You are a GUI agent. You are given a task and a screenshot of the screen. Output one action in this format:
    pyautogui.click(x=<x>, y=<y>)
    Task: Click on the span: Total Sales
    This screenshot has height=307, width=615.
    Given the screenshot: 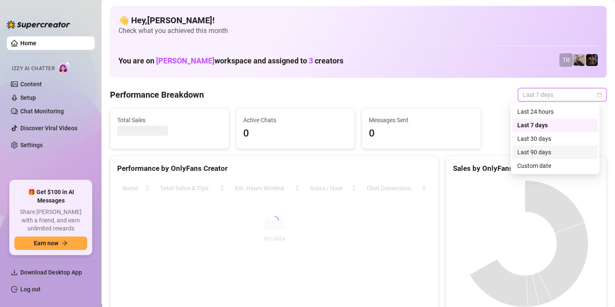 What is the action you would take?
    pyautogui.click(x=169, y=120)
    